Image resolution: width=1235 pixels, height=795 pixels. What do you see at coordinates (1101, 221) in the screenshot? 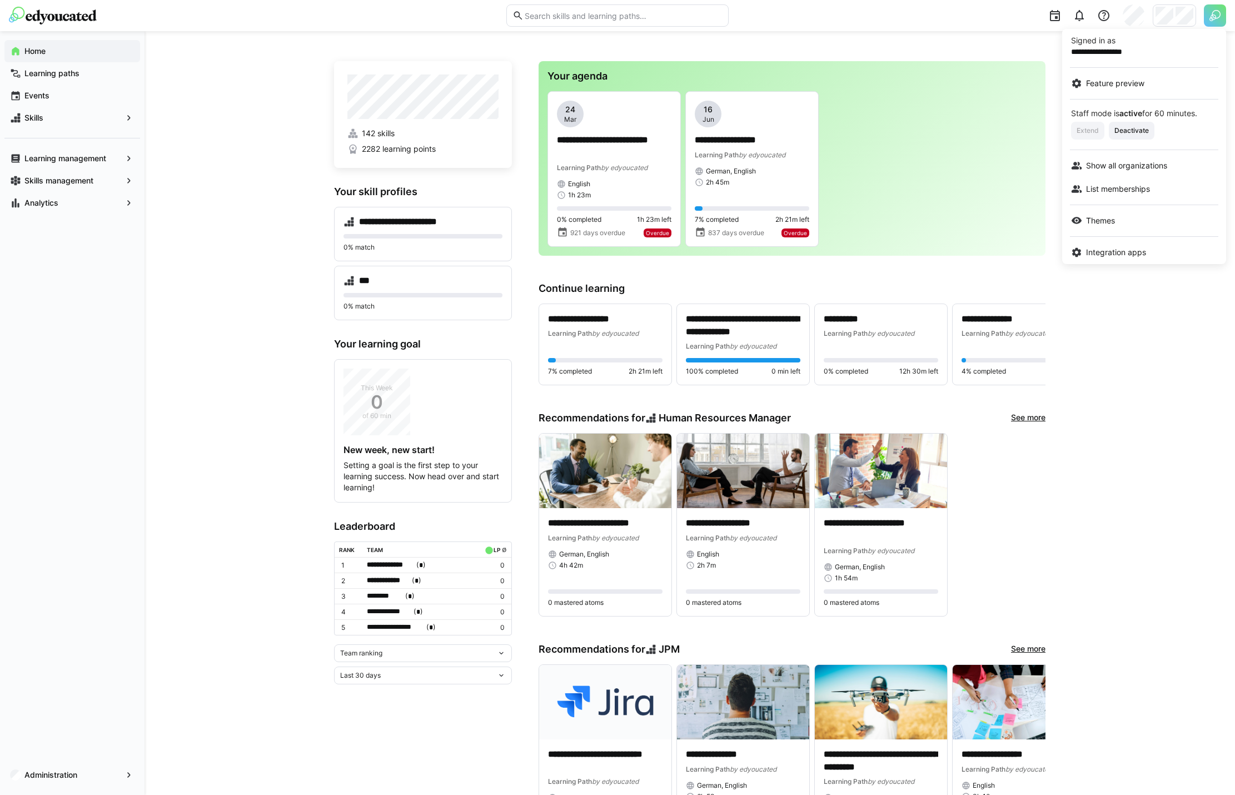
I see `span: Themes` at bounding box center [1101, 221].